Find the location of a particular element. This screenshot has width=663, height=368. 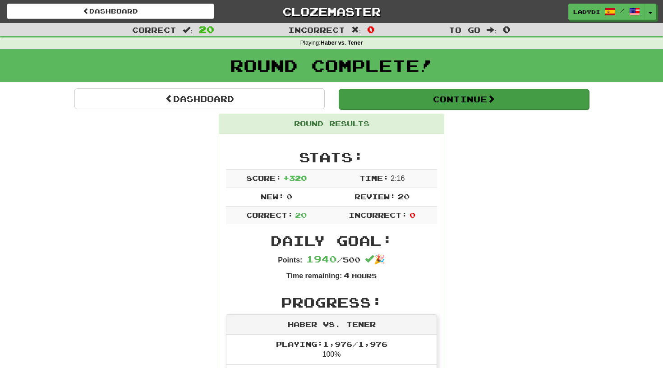

span: Review: is located at coordinates (375, 196).